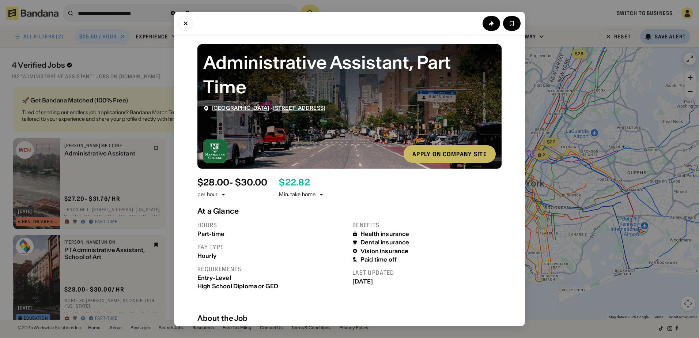 This screenshot has width=699, height=338. I want to click on div: Vision insurance, so click(384, 251).